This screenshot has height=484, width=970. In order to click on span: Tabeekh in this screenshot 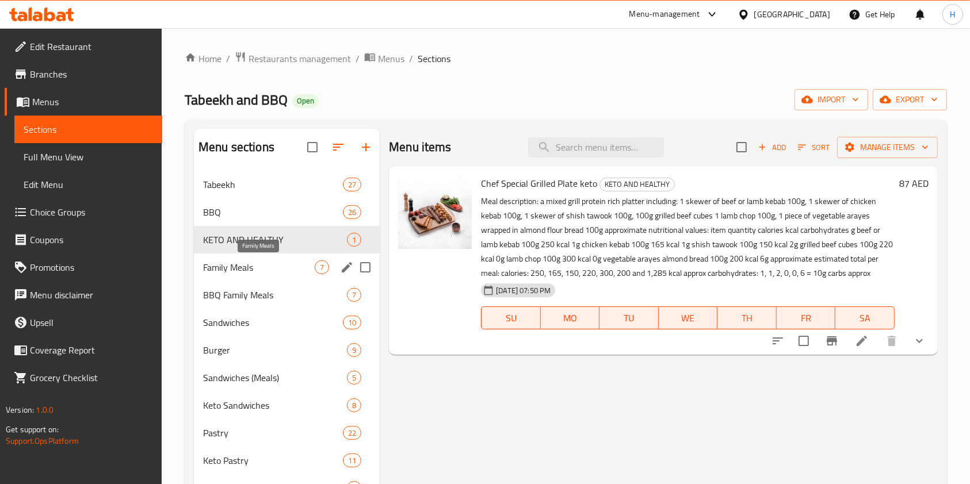, I will do `click(273, 185)`.